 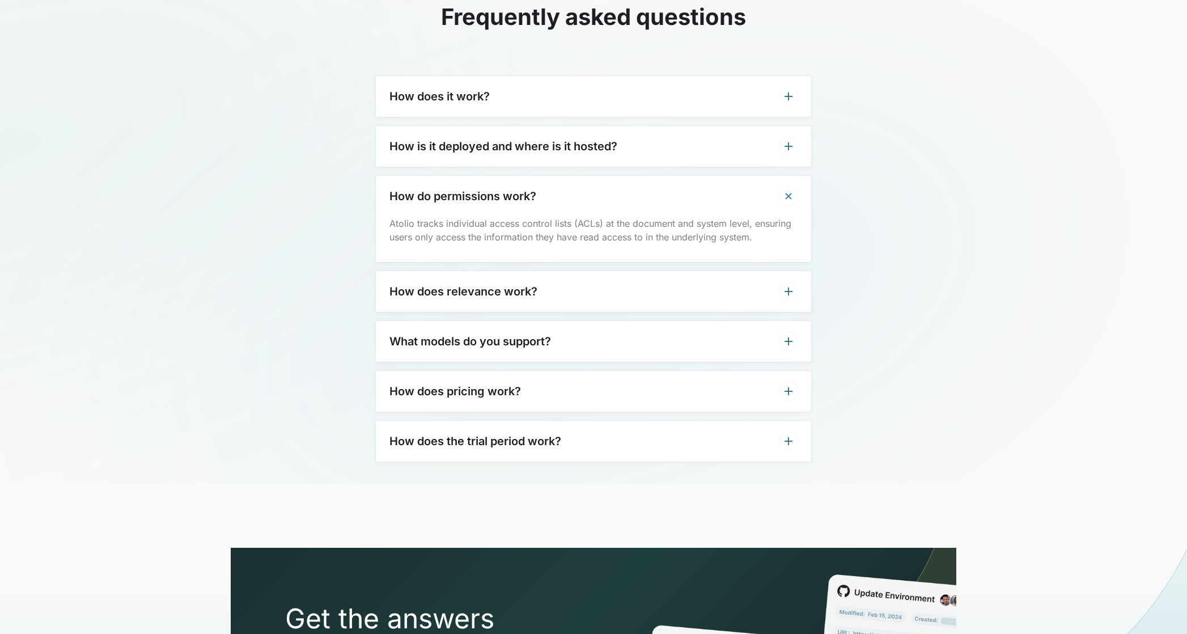 I want to click on h3: How does it work?, so click(x=439, y=96).